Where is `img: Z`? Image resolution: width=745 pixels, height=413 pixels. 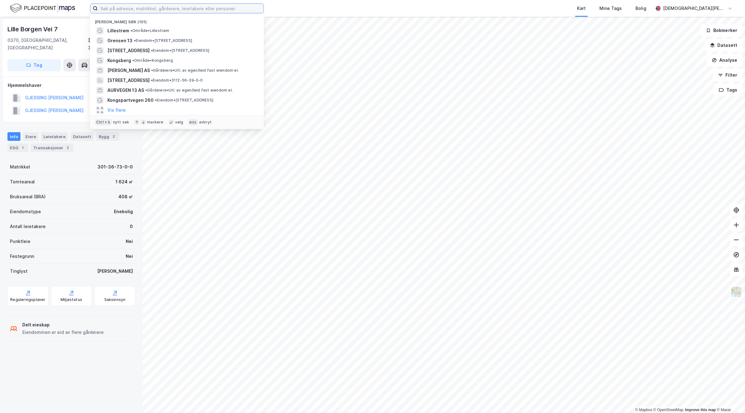
img: Z is located at coordinates (736, 292).